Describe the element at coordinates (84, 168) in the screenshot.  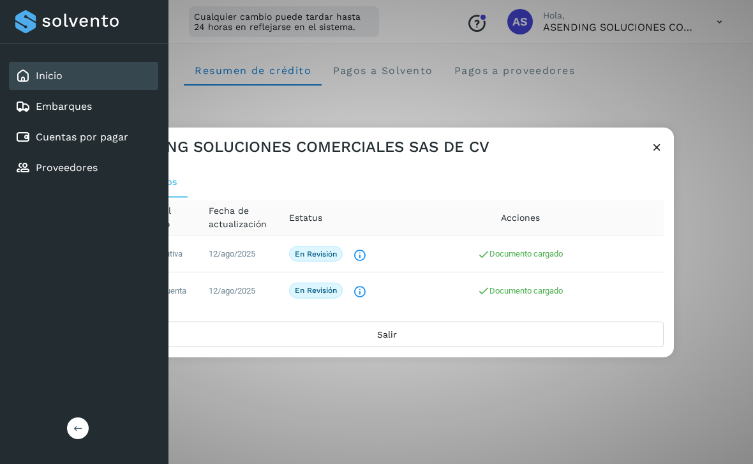
I see `div: Proveedores` at that location.